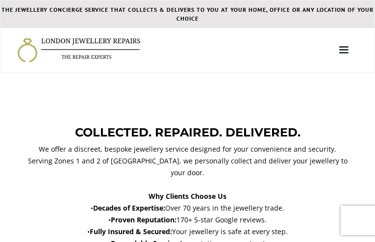  Describe the element at coordinates (75, 50) in the screenshot. I see `a: home` at that location.